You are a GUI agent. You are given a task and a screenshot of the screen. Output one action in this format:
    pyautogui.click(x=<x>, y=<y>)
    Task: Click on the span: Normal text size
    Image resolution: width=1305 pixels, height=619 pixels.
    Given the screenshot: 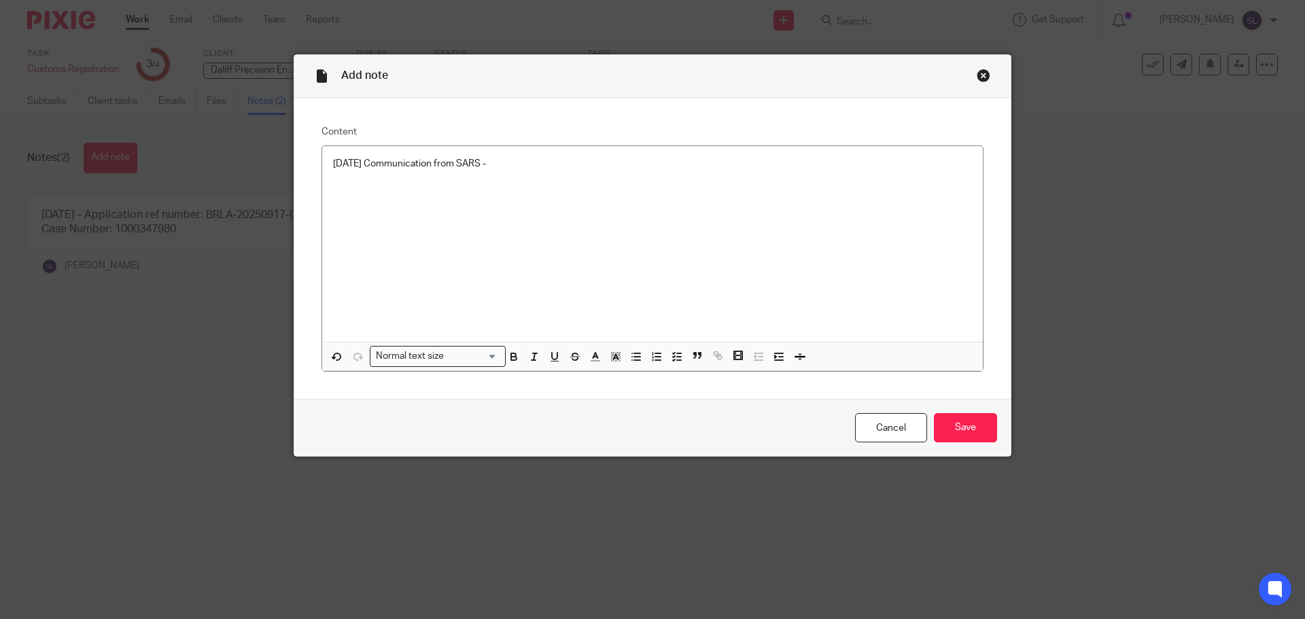 What is the action you would take?
    pyautogui.click(x=410, y=356)
    